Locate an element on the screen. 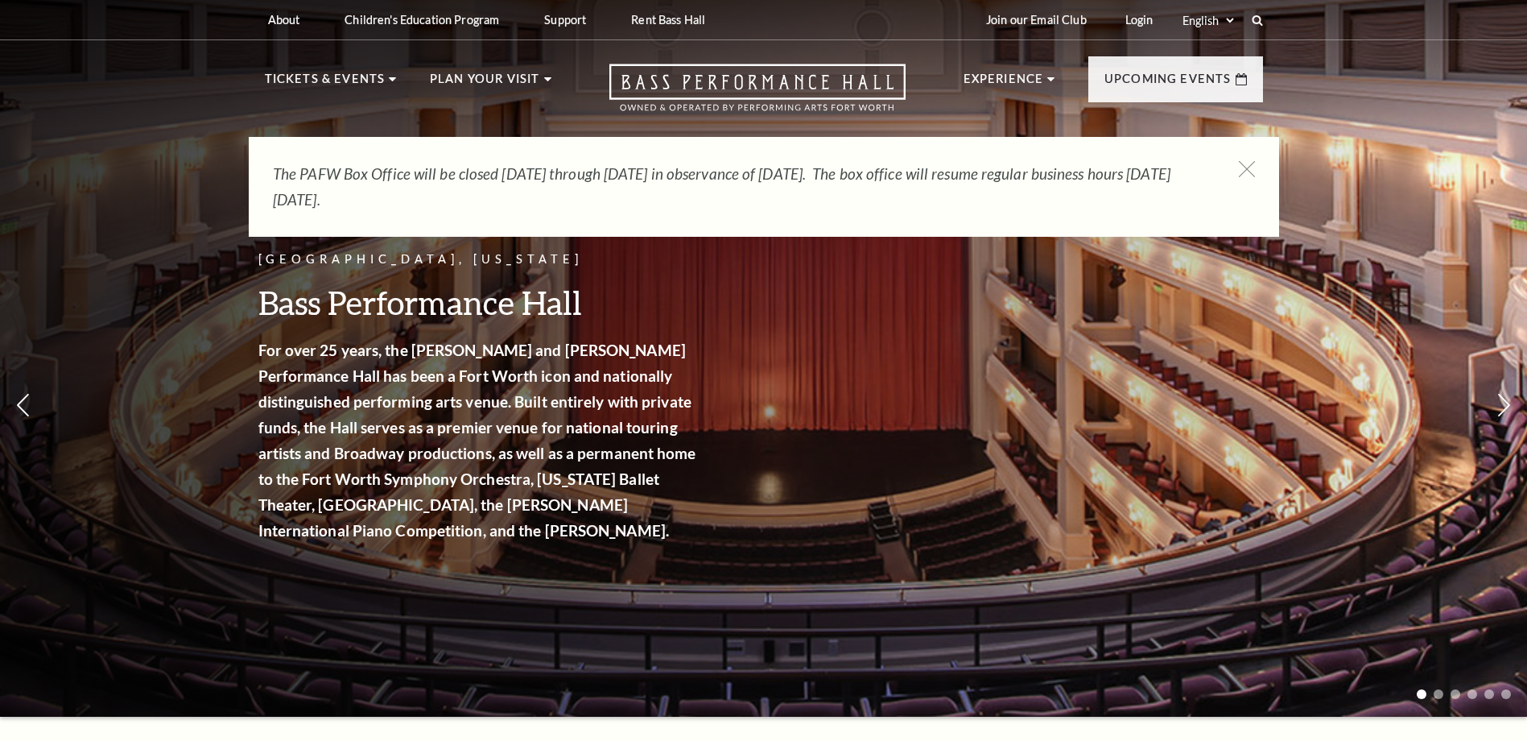 The image size is (1527, 741). p: About is located at coordinates (284, 19).